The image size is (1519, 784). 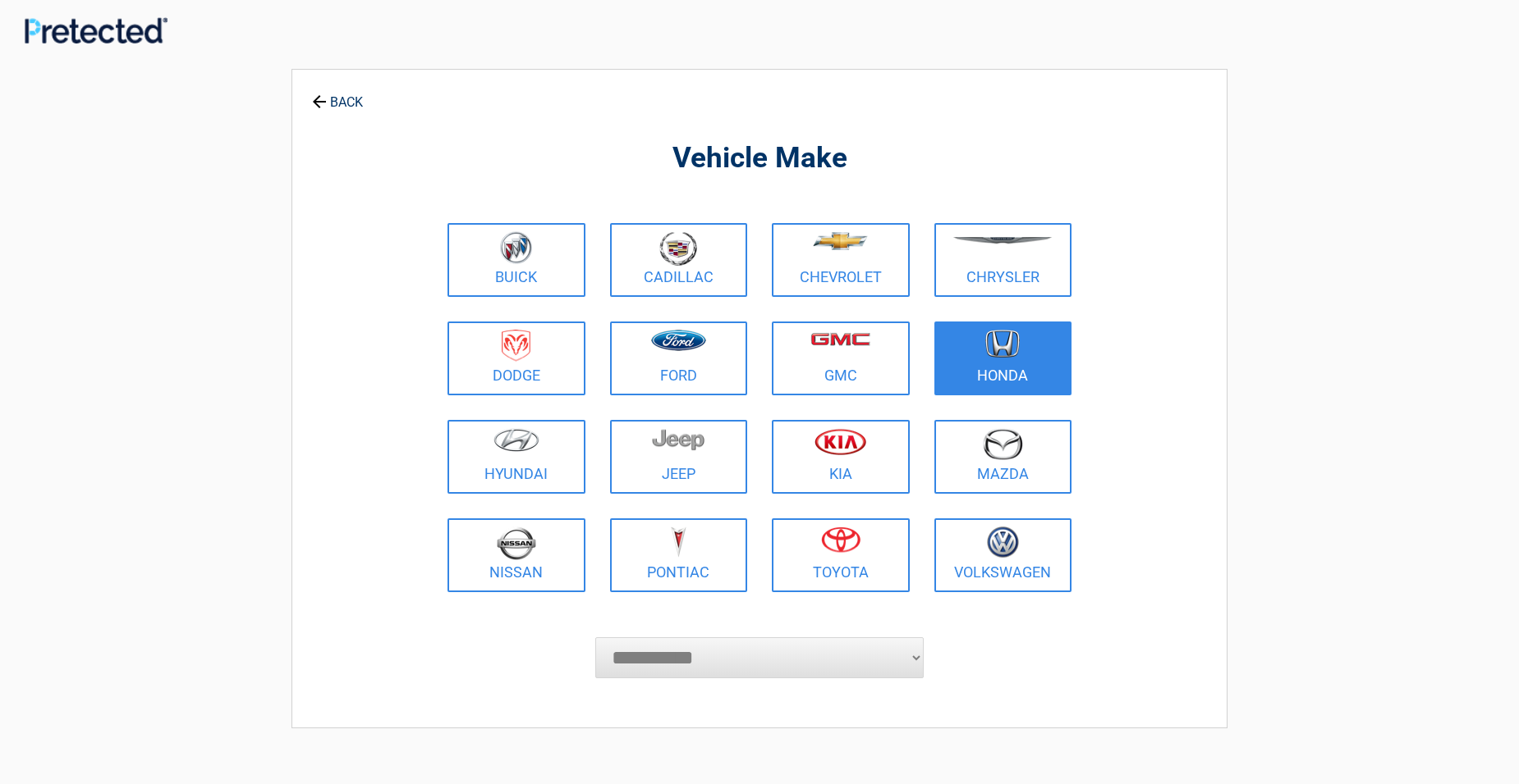 What do you see at coordinates (516, 248) in the screenshot?
I see `img: buick` at bounding box center [516, 248].